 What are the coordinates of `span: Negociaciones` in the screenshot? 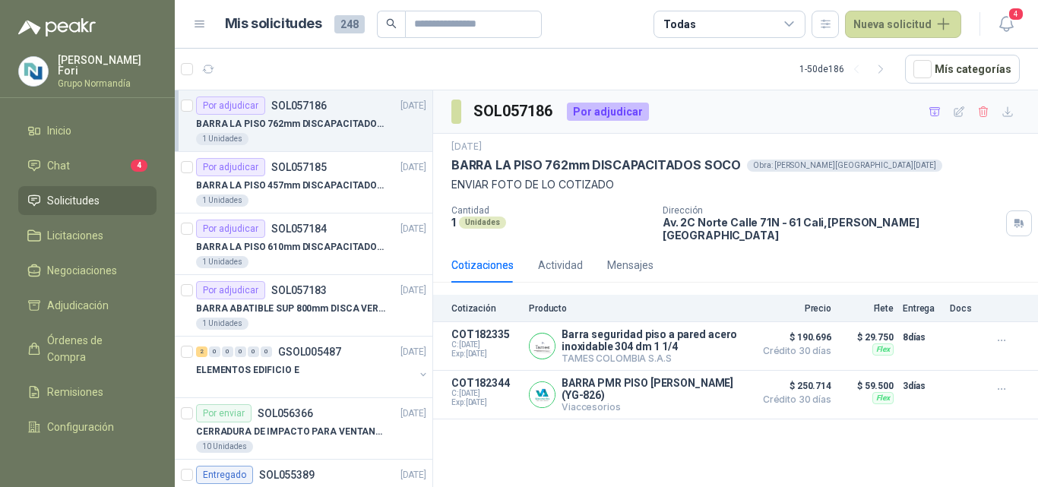 It's located at (82, 270).